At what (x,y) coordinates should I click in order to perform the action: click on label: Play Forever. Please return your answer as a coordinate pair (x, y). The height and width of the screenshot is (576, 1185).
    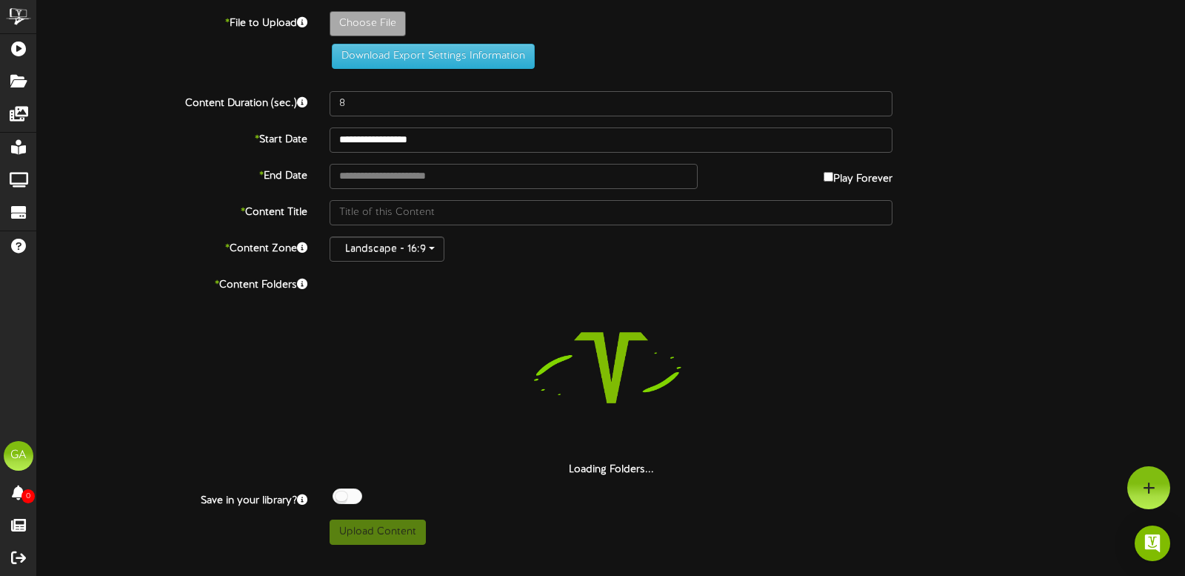
    Looking at the image, I should click on (858, 175).